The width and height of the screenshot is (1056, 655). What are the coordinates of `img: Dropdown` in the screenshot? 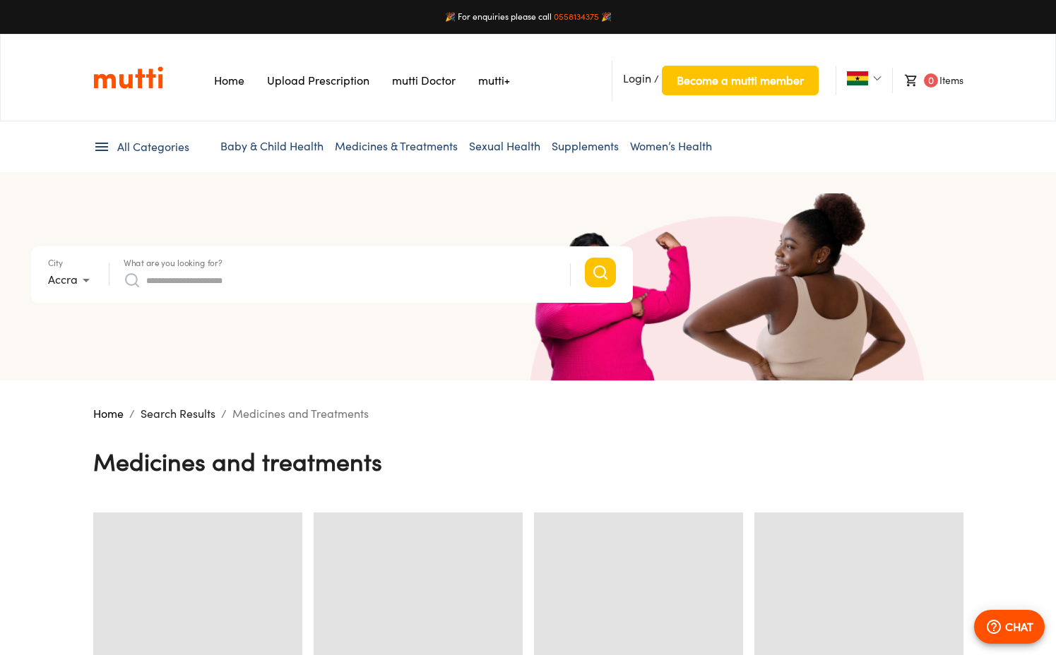 It's located at (877, 78).